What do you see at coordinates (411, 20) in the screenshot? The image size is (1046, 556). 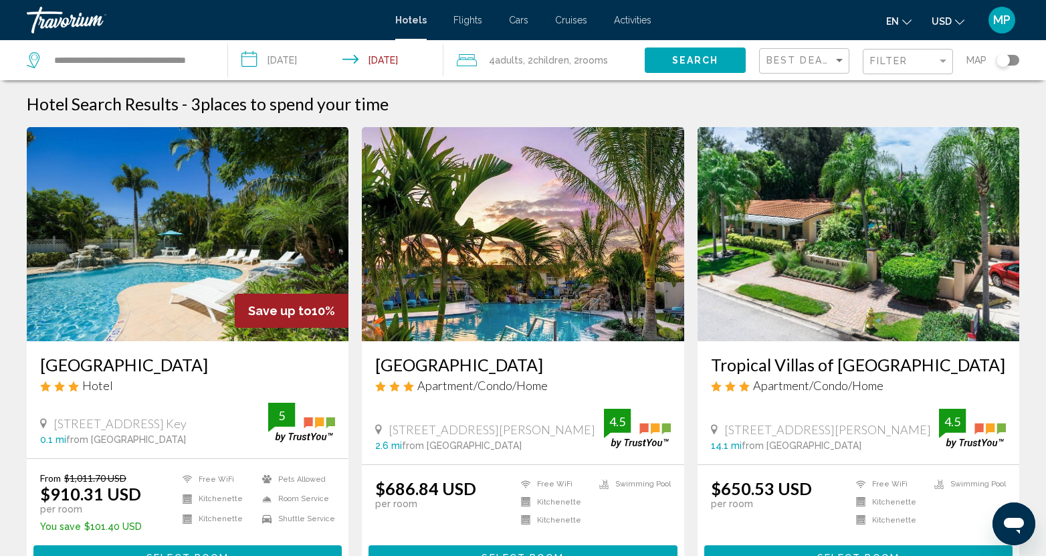 I see `a: Hotels` at bounding box center [411, 20].